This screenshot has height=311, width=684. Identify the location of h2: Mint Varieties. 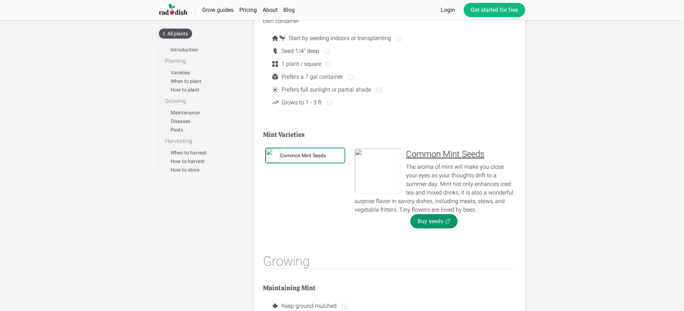
(389, 135).